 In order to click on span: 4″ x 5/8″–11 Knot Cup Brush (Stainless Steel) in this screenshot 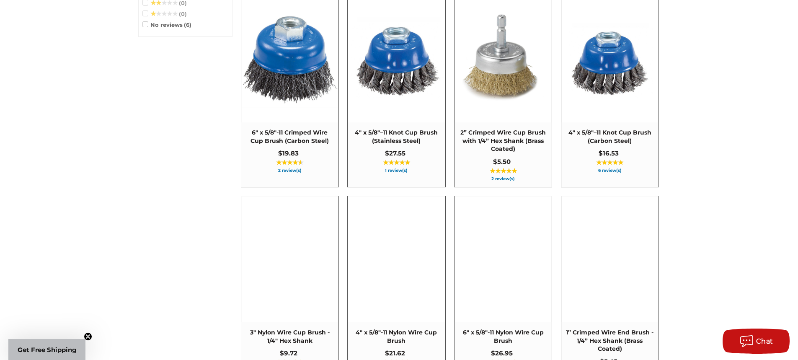, I will do `click(397, 137)`.